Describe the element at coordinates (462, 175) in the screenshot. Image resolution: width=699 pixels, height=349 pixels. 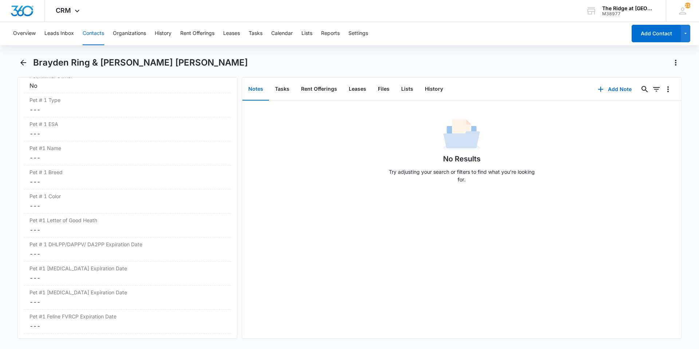
I see `p: Try adjusting your search or filters to find what you’re looking for.` at that location.